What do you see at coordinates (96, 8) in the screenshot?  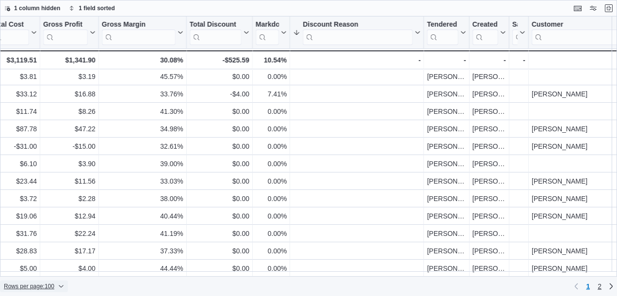 I see `span: 1 field sorted` at bounding box center [96, 8].